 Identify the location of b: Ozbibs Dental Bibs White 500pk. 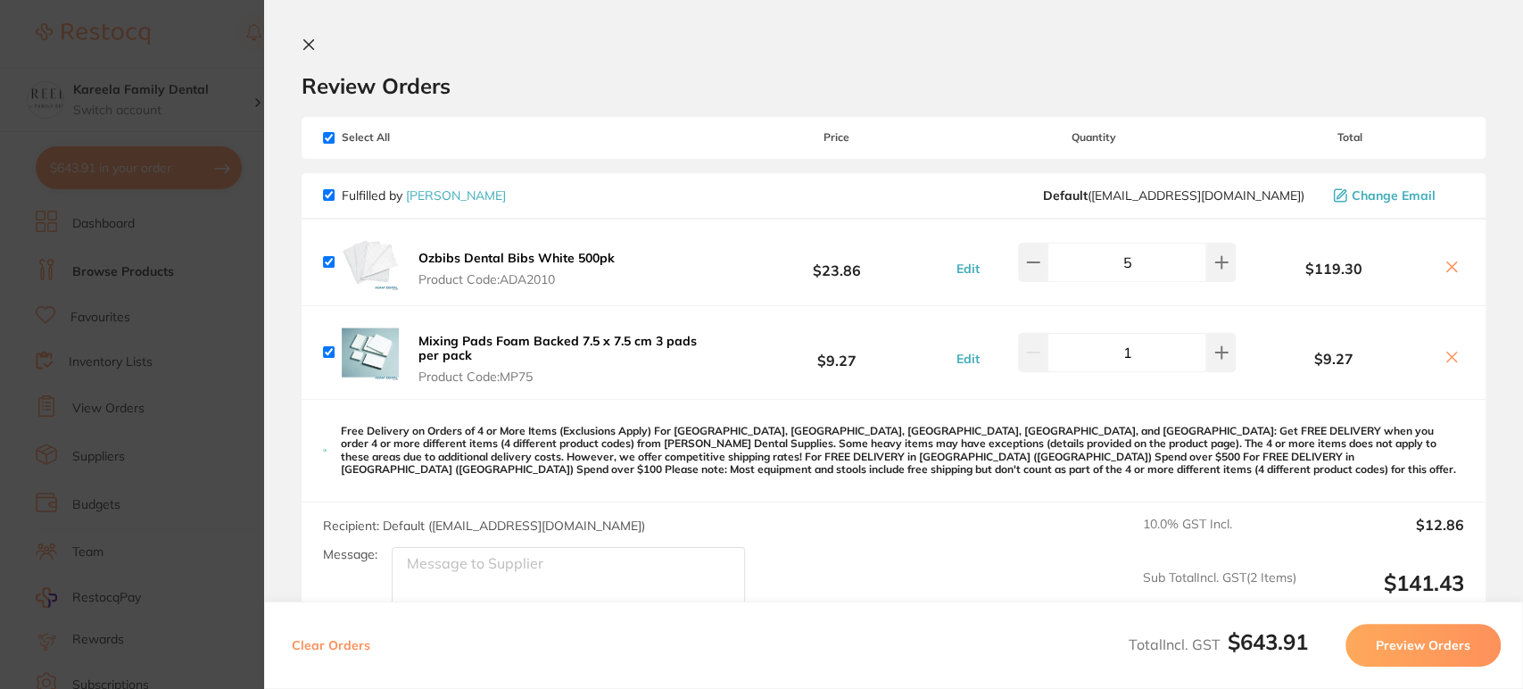
(516, 258).